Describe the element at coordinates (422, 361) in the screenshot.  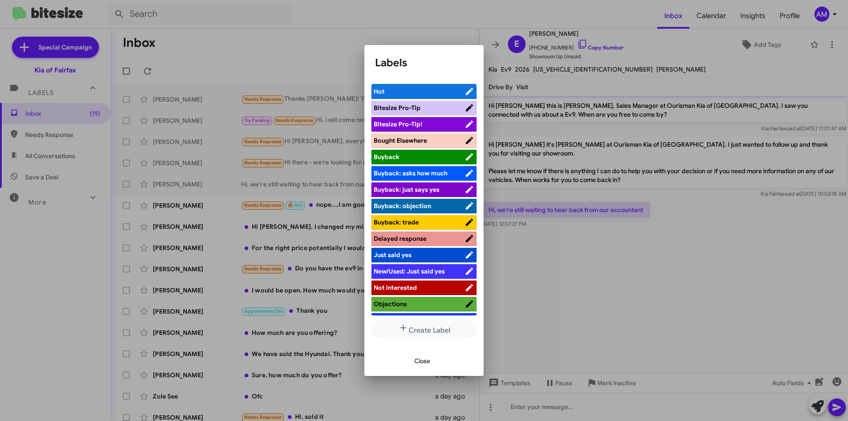
I see `span: Close` at that location.